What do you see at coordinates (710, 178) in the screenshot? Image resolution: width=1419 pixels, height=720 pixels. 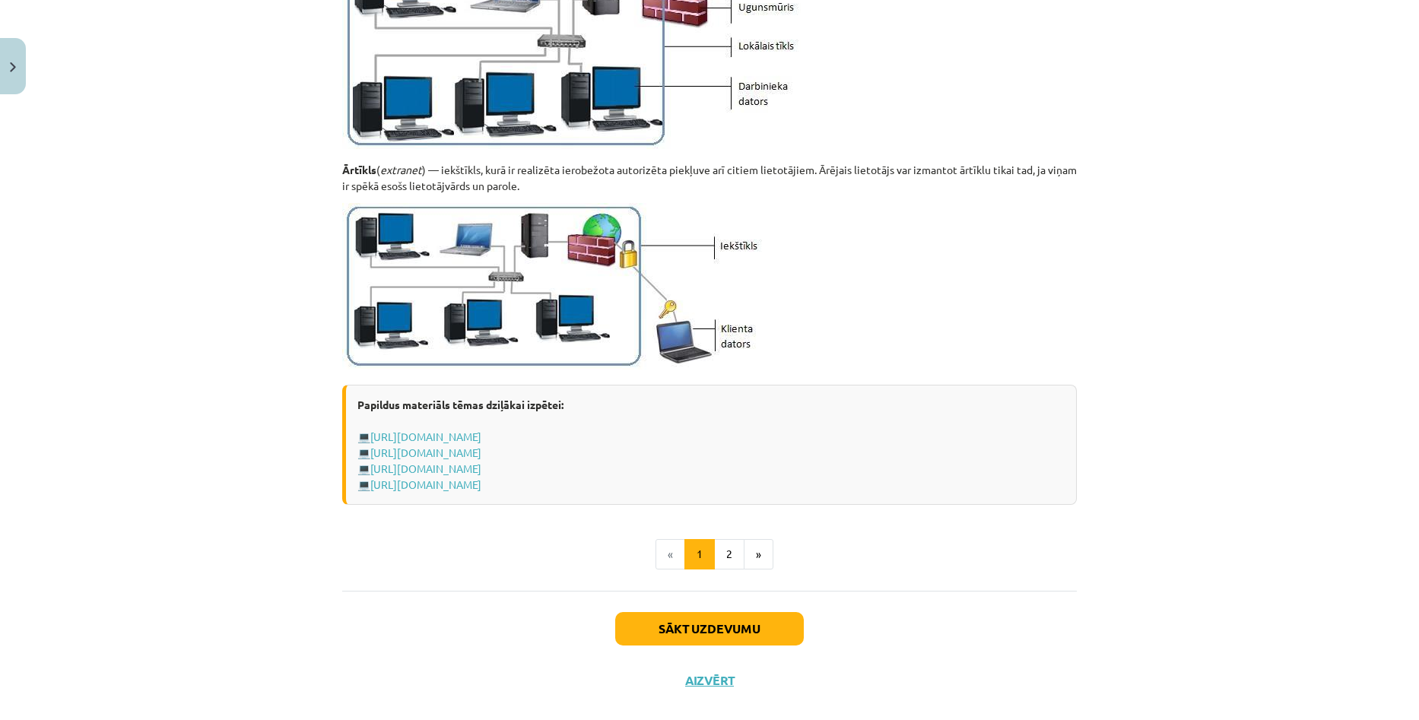 I see `p: ( ) — iekštīkls, kurā ir realizēta ierobežota autorizēta piekļuve arī citiem lietotājiem. Ārējais...` at bounding box center [710, 178].